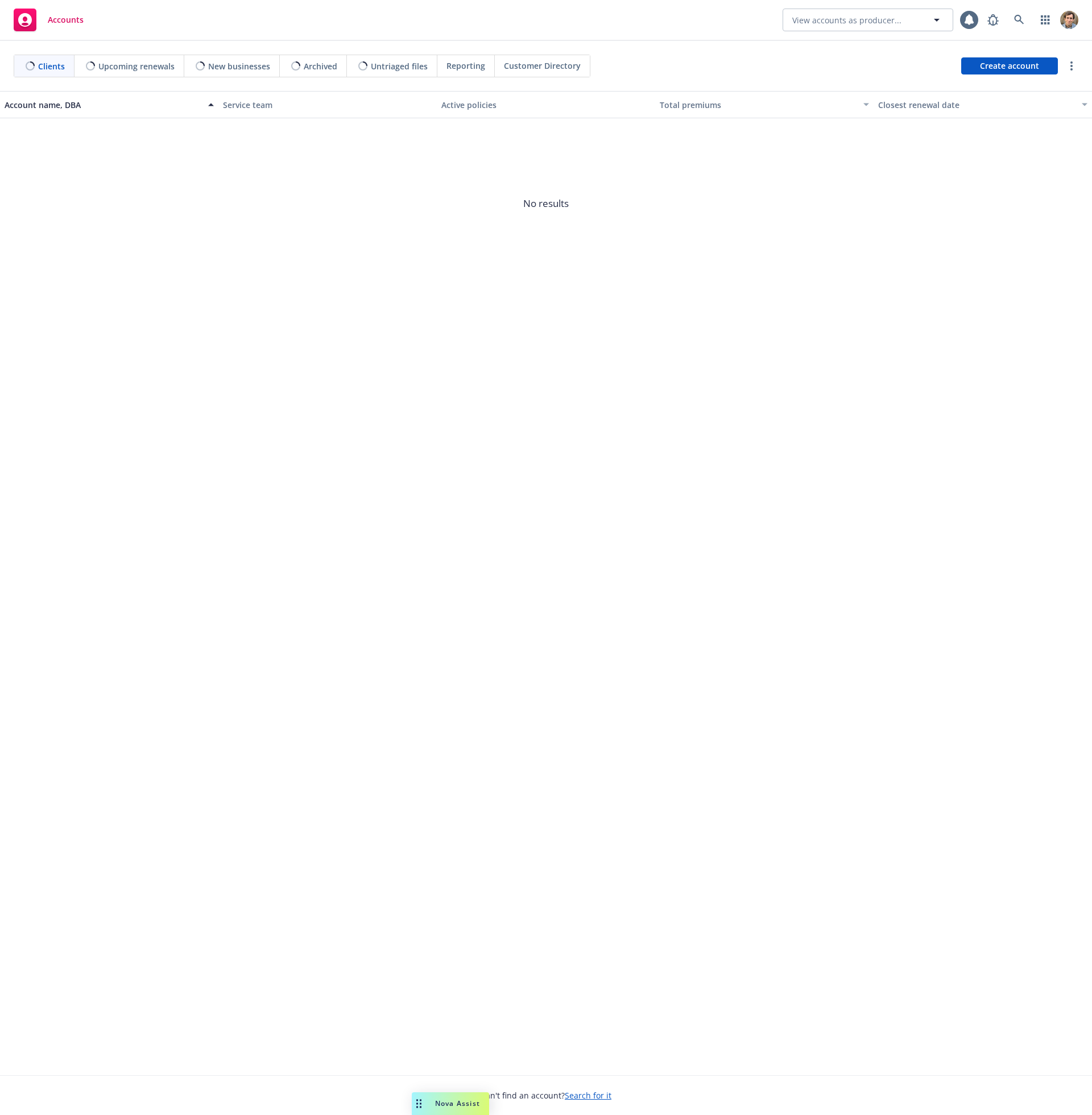 The height and width of the screenshot is (1115, 1092). What do you see at coordinates (868, 20) in the screenshot?
I see `button: View accounts as producer...` at bounding box center [868, 20].